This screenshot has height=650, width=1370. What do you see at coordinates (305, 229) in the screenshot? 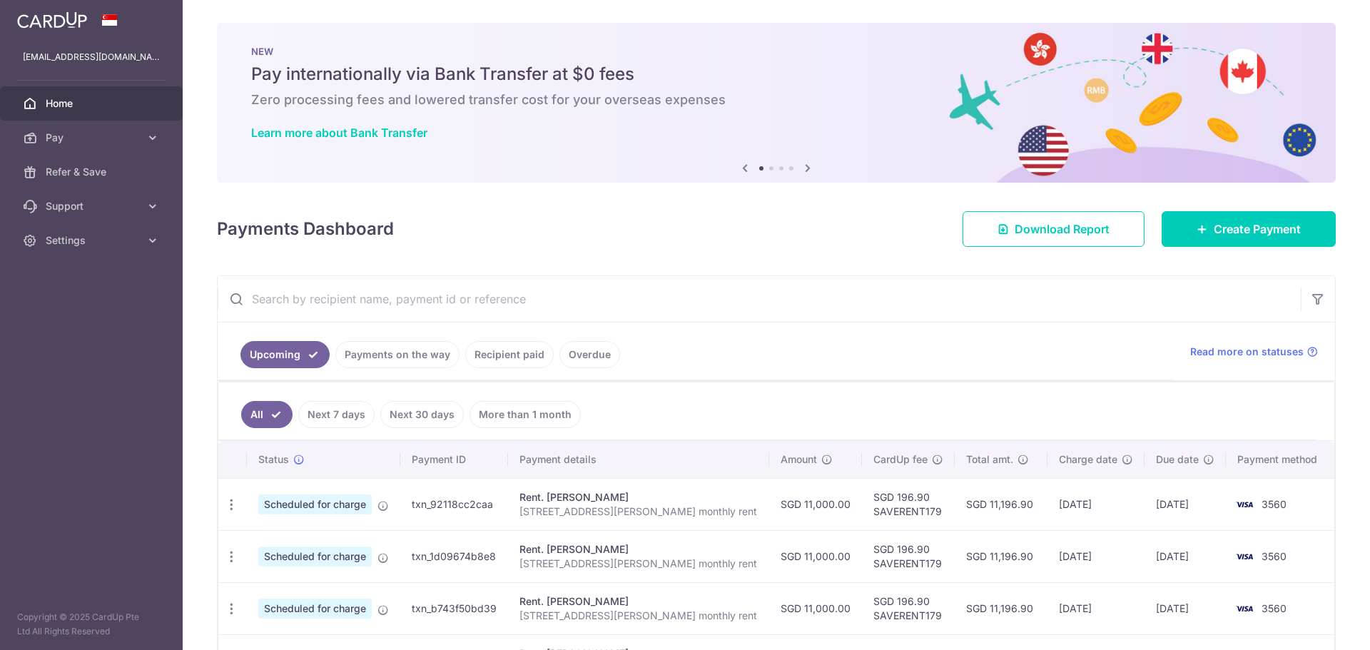
I see `h4: Payments Dashboard` at bounding box center [305, 229].